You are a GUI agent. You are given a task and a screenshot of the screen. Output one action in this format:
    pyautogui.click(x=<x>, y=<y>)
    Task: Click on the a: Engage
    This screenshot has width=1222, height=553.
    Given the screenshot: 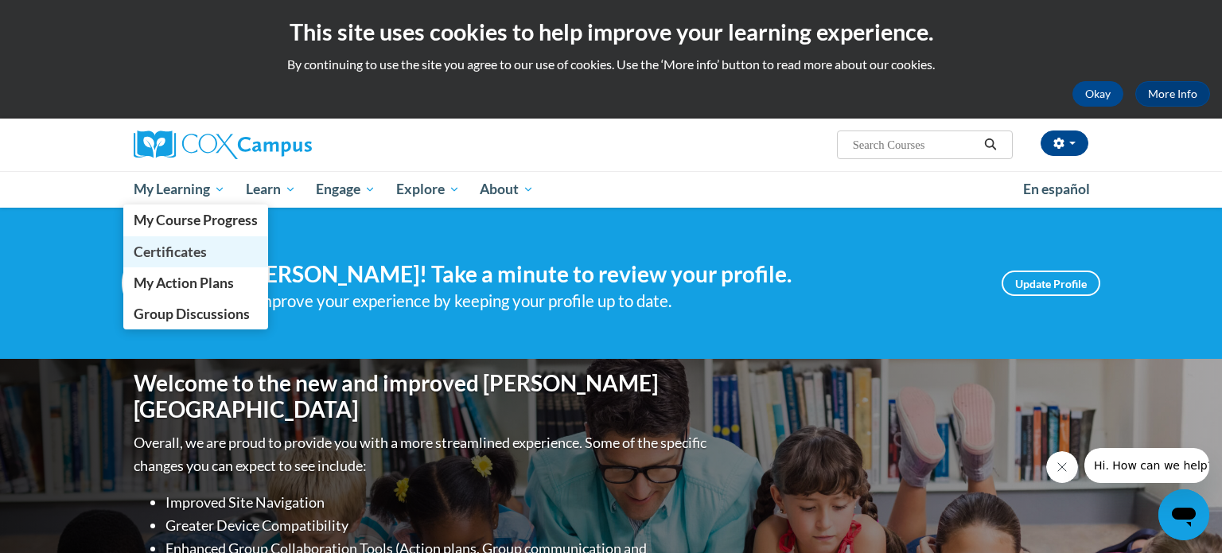 What is the action you would take?
    pyautogui.click(x=345, y=189)
    